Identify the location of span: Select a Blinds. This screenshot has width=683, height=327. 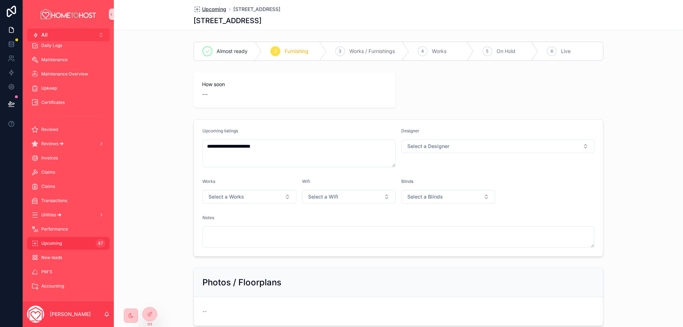
(425, 197).